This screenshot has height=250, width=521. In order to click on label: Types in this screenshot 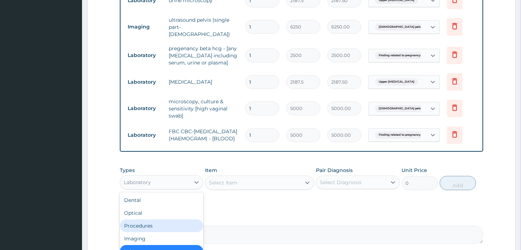, I will do `click(127, 170)`.